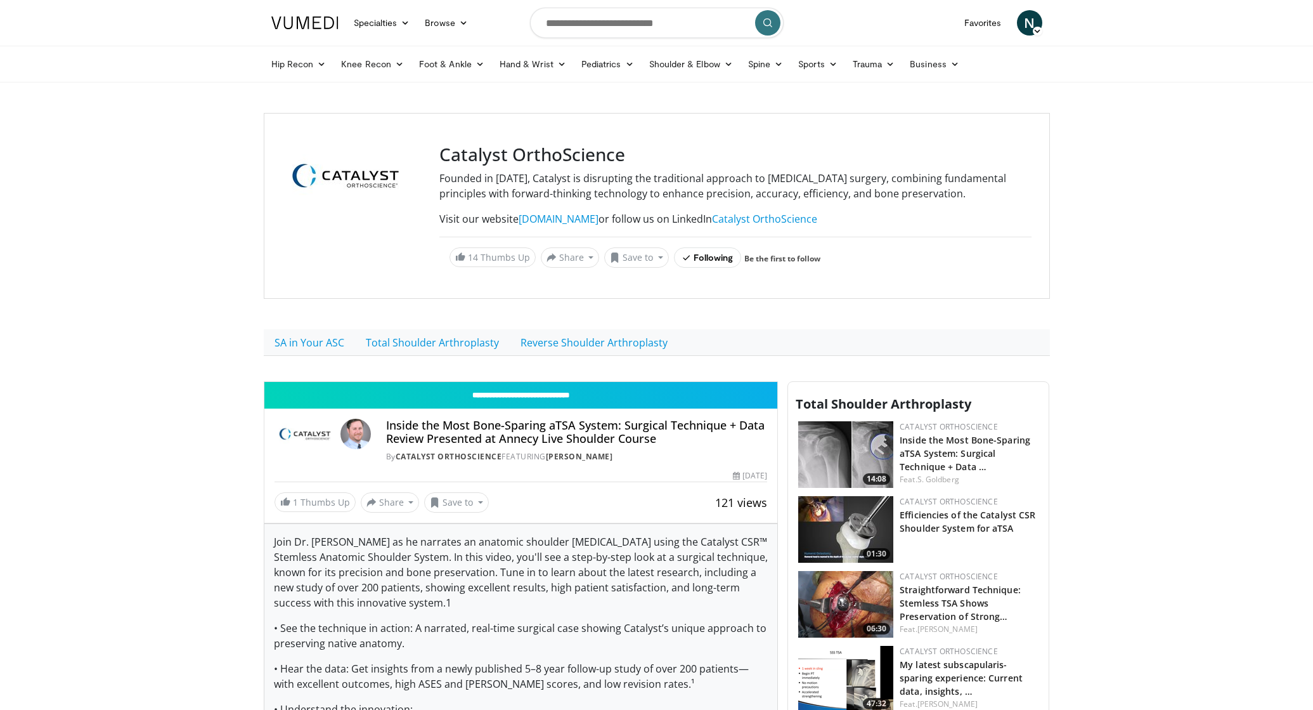 This screenshot has width=1313, height=710. Describe the element at coordinates (305, 434) in the screenshot. I see `img: Catalyst OrthoScience` at that location.